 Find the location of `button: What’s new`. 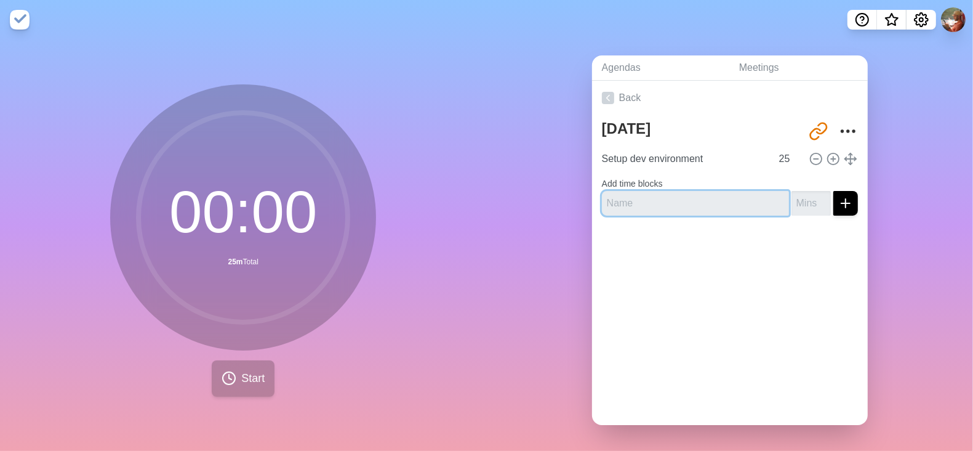

button: What’s new is located at coordinates (892, 20).